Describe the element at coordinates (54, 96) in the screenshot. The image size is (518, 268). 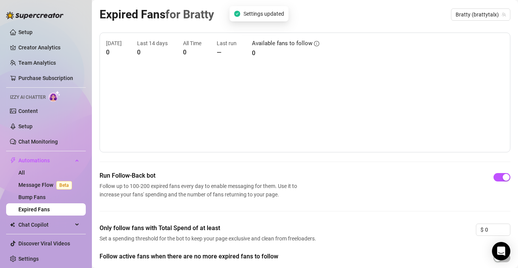
I see `img: AI Chatter` at that location.